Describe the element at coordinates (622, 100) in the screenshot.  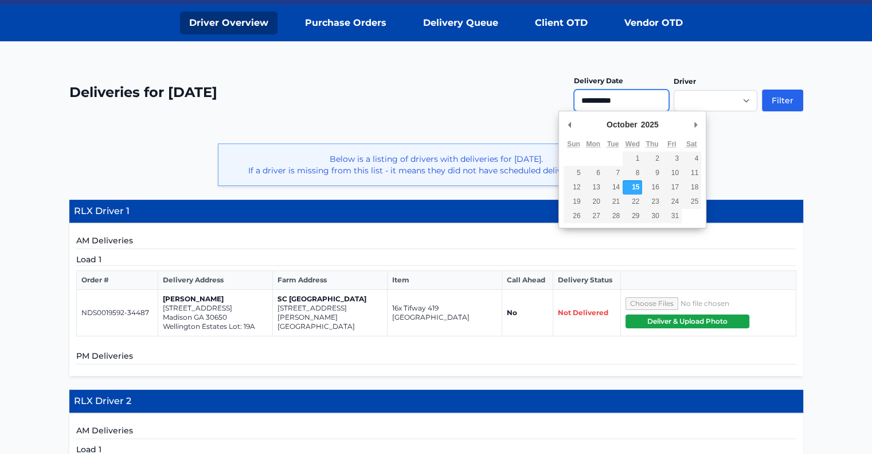
I see `input: Use the arrow keys to pick a date` at that location.